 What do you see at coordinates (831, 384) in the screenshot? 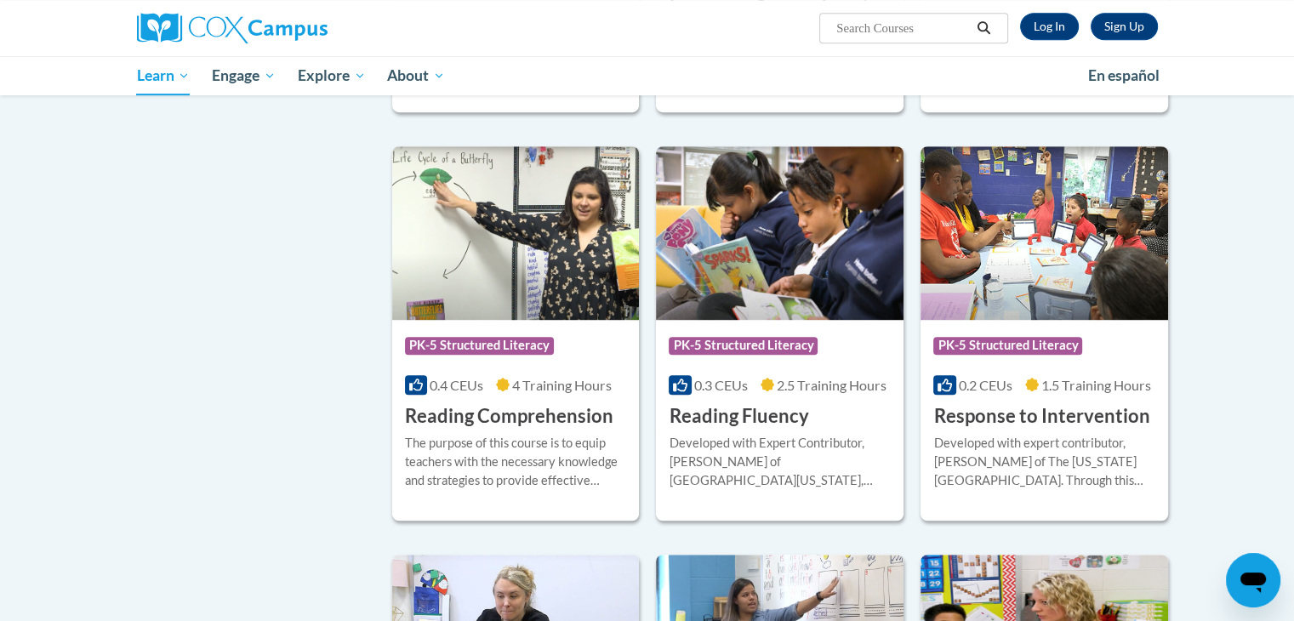
I see `span: 2.5 Training Hours` at bounding box center [831, 384].